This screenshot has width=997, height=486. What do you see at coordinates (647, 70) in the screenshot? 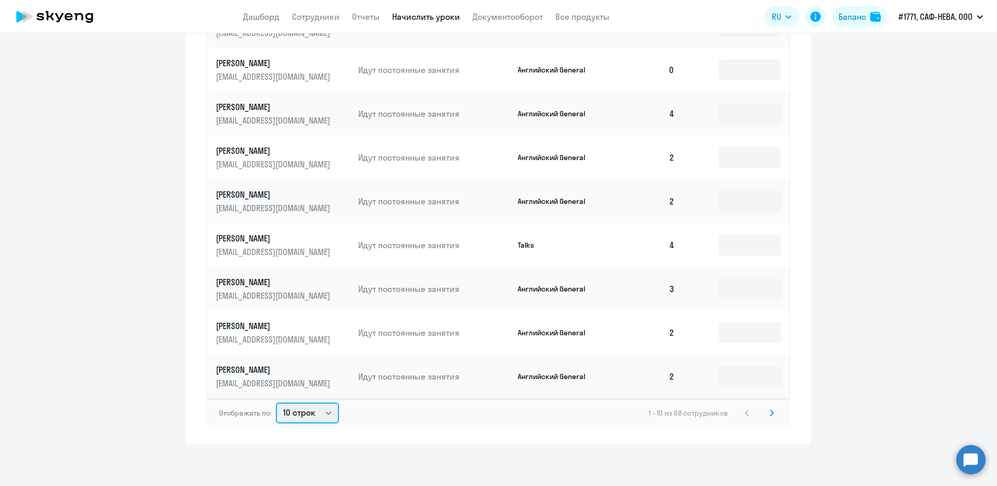
I see `td: 0` at bounding box center [647, 70].